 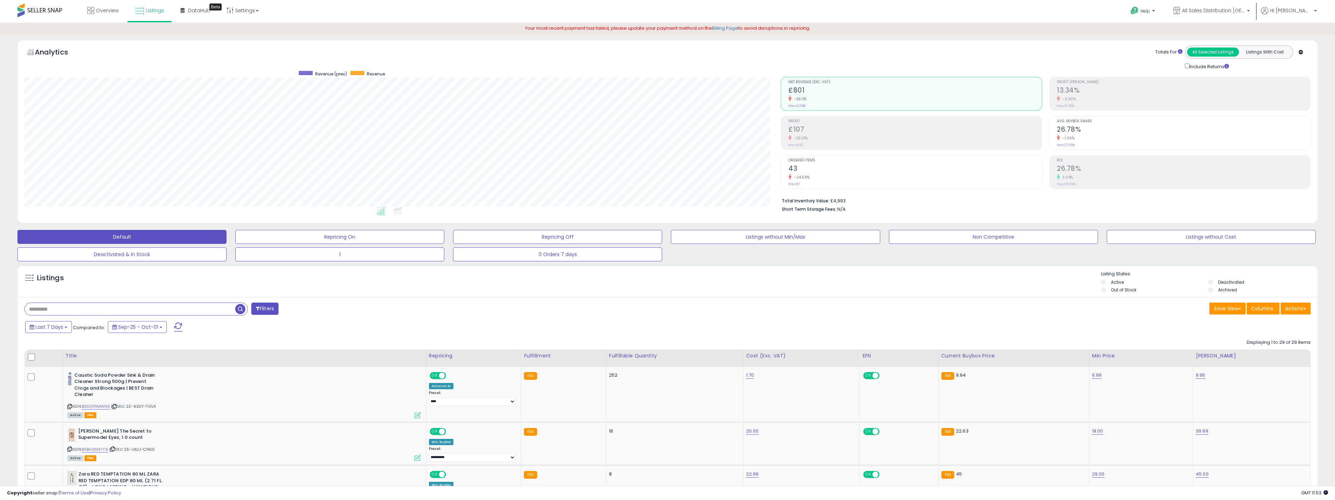 I want to click on span: Sep-25 - Oct-01, so click(x=138, y=327).